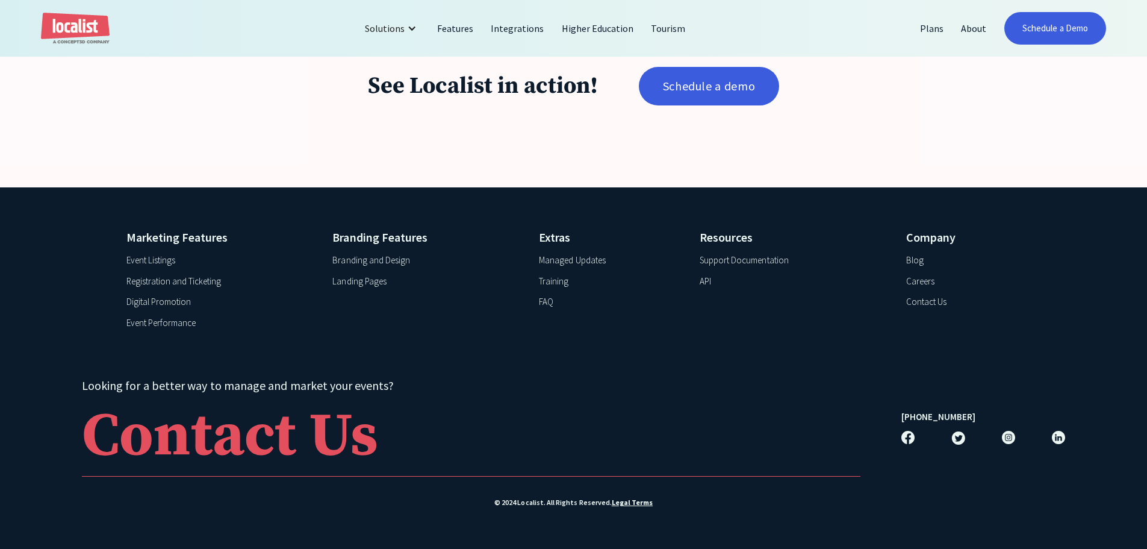 The image size is (1147, 549). Describe the element at coordinates (572, 260) in the screenshot. I see `a: Managed Updates` at that location.